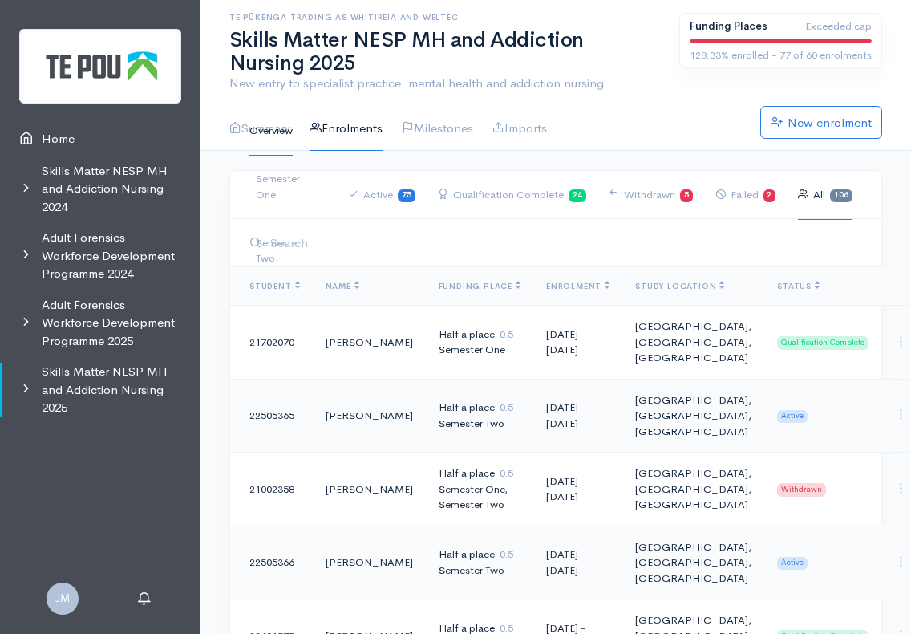 The height and width of the screenshot is (634, 911). What do you see at coordinates (687, 195) in the screenshot?
I see `b: 5` at bounding box center [687, 195].